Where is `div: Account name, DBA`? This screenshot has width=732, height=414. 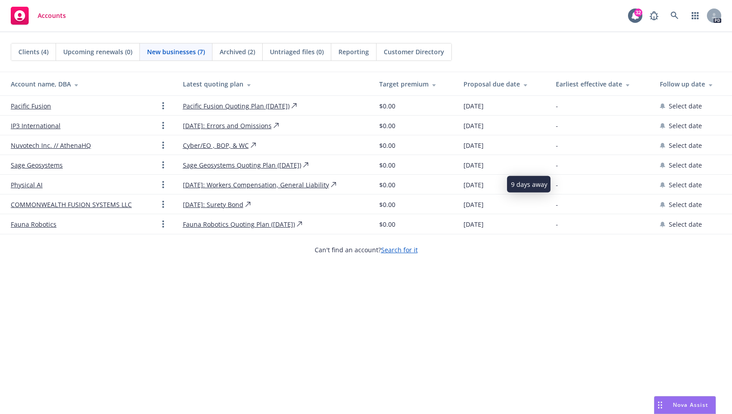 div: Account name, DBA is located at coordinates (90, 84).